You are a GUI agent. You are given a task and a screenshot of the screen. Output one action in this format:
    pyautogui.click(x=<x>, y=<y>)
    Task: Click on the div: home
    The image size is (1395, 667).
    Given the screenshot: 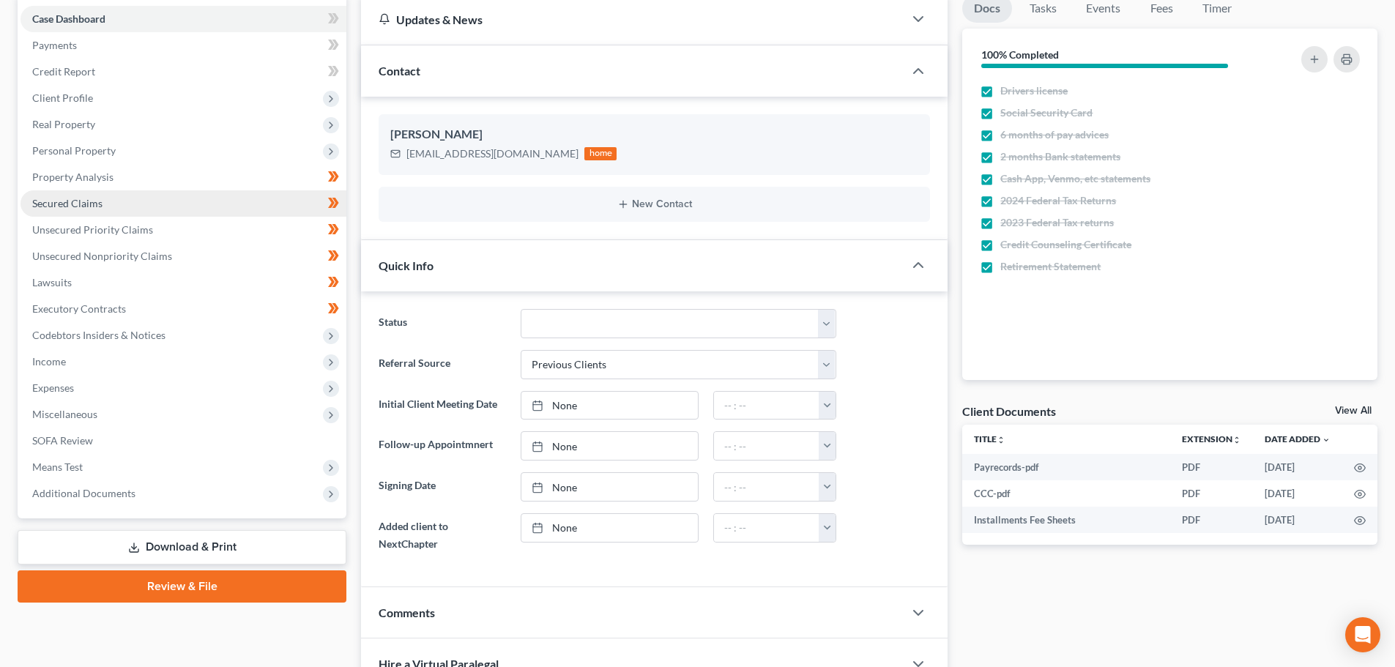 What is the action you would take?
    pyautogui.click(x=600, y=154)
    